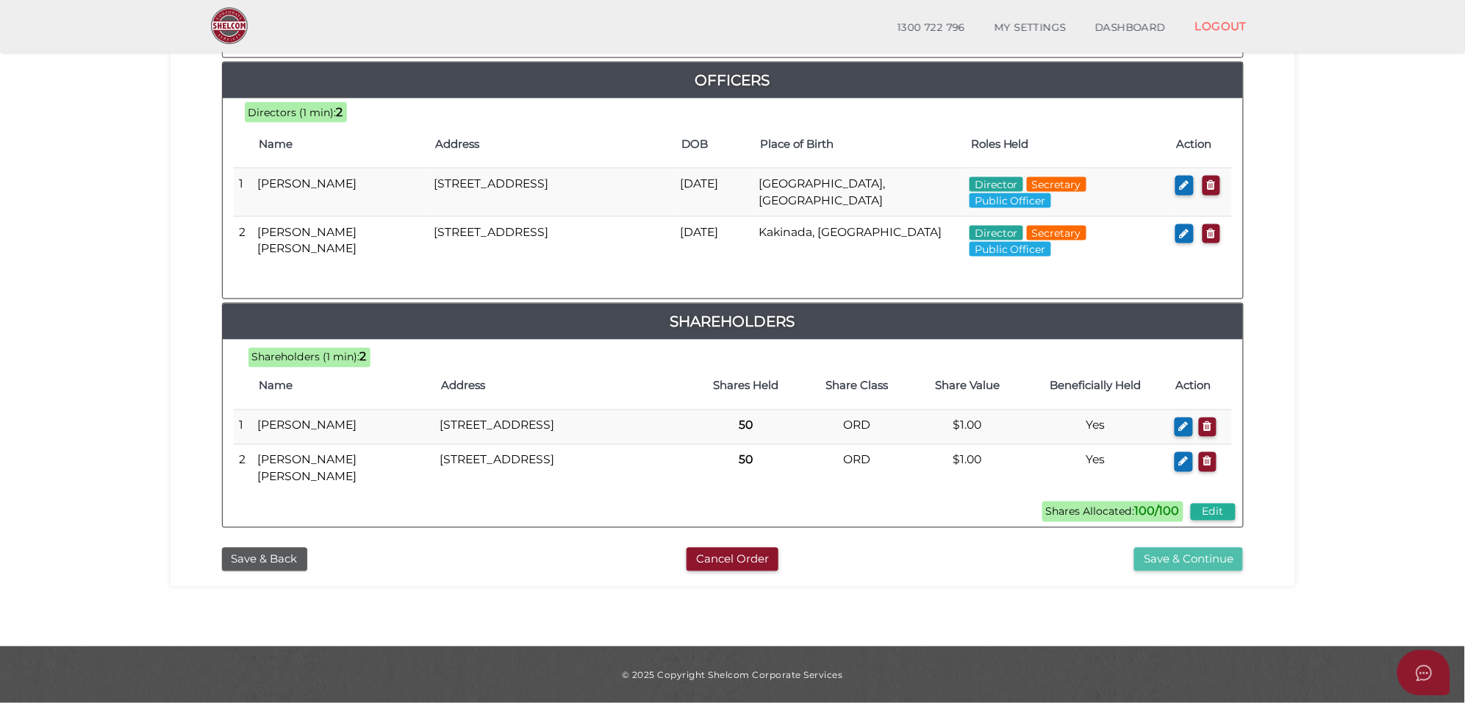 The image size is (1465, 703). I want to click on h4: Beneficially Held, so click(1095, 386).